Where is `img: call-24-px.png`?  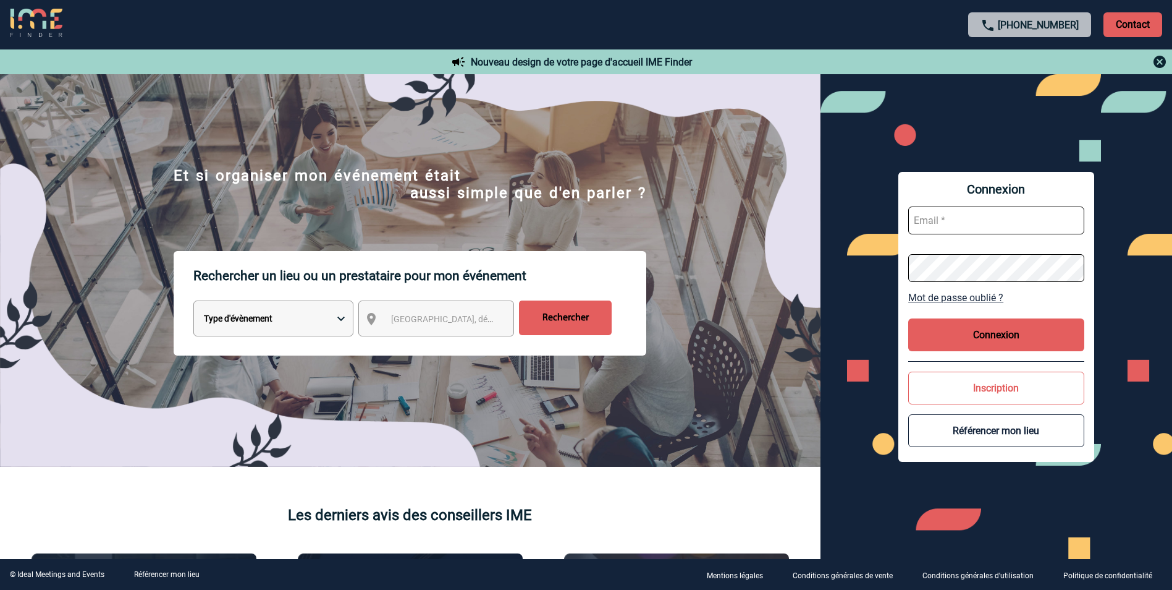 img: call-24-px.png is located at coordinates (988, 25).